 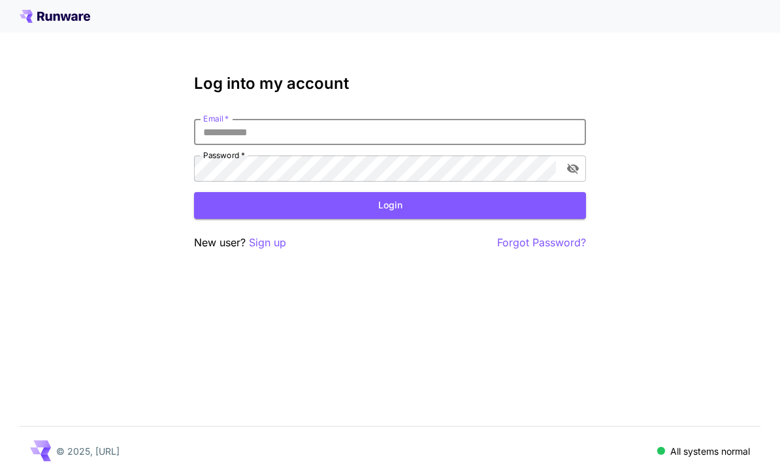 I want to click on button: Login, so click(x=390, y=205).